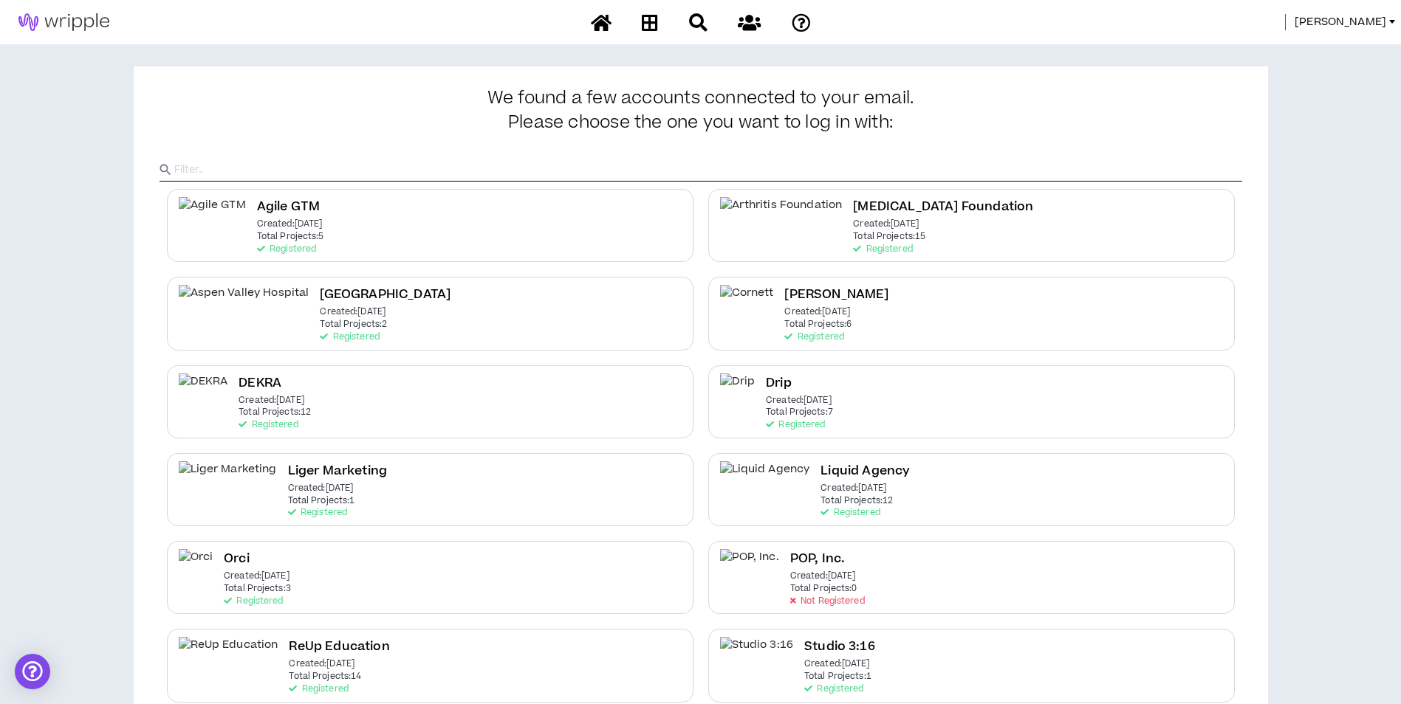  Describe the element at coordinates (889, 237) in the screenshot. I see `p: Total Projects: 15` at that location.